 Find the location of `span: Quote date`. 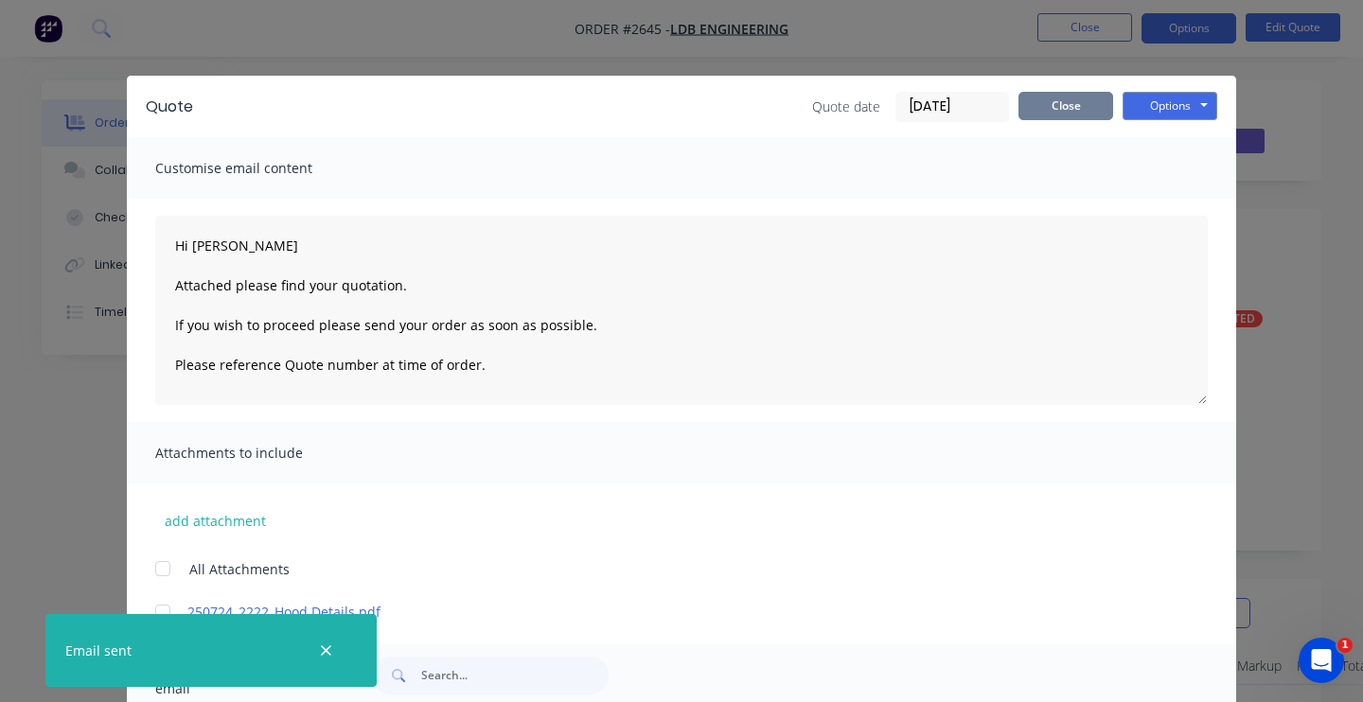

span: Quote date is located at coordinates (846, 106).